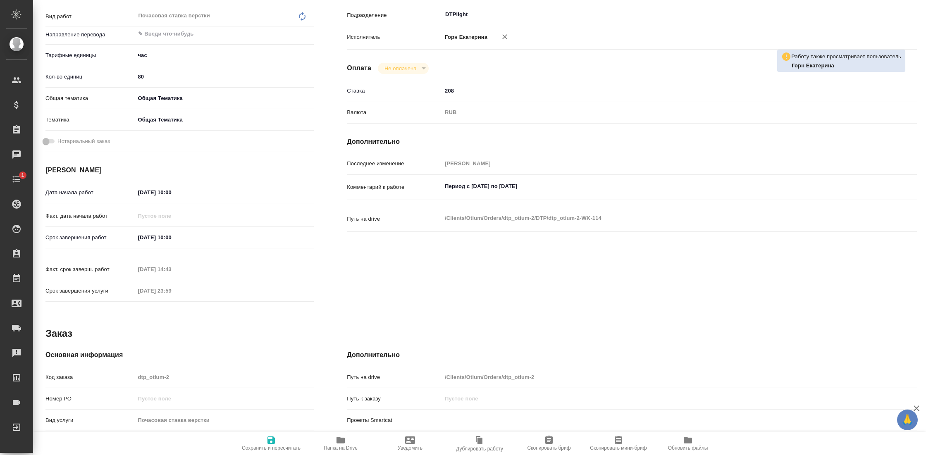 The width and height of the screenshot is (926, 455). Describe the element at coordinates (90, 35) in the screenshot. I see `p: Направление перевода` at that location.